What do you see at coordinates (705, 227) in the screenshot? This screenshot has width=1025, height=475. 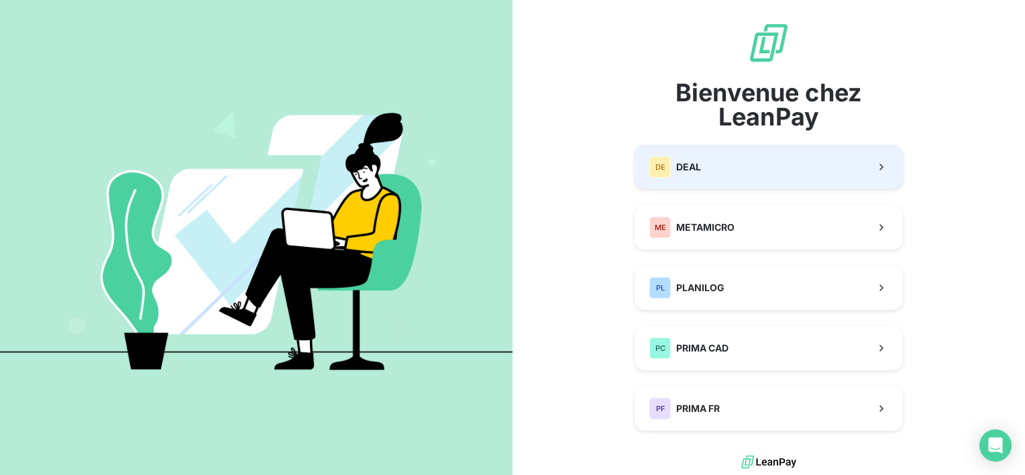 I see `span: METAMICRO` at bounding box center [705, 227].